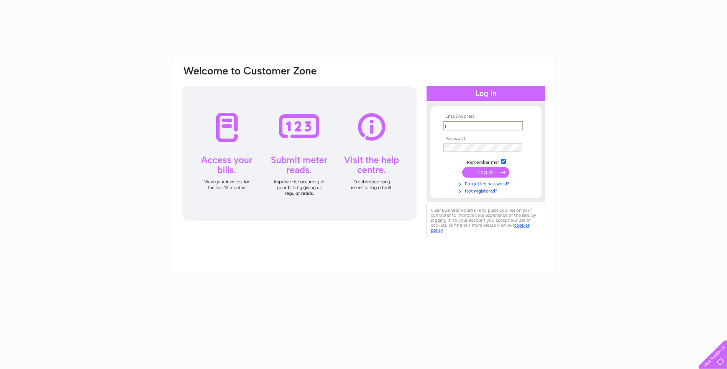 The width and height of the screenshot is (727, 369). I want to click on div: Clear Business would like to place cookies on your computer to improve your experience of the sit..., so click(486, 220).